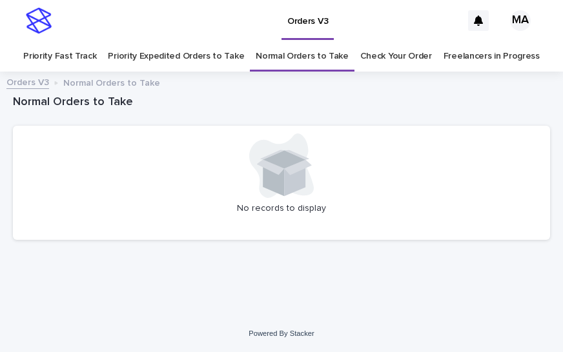  What do you see at coordinates (281, 334) in the screenshot?
I see `a: Powered By Stacker` at bounding box center [281, 334].